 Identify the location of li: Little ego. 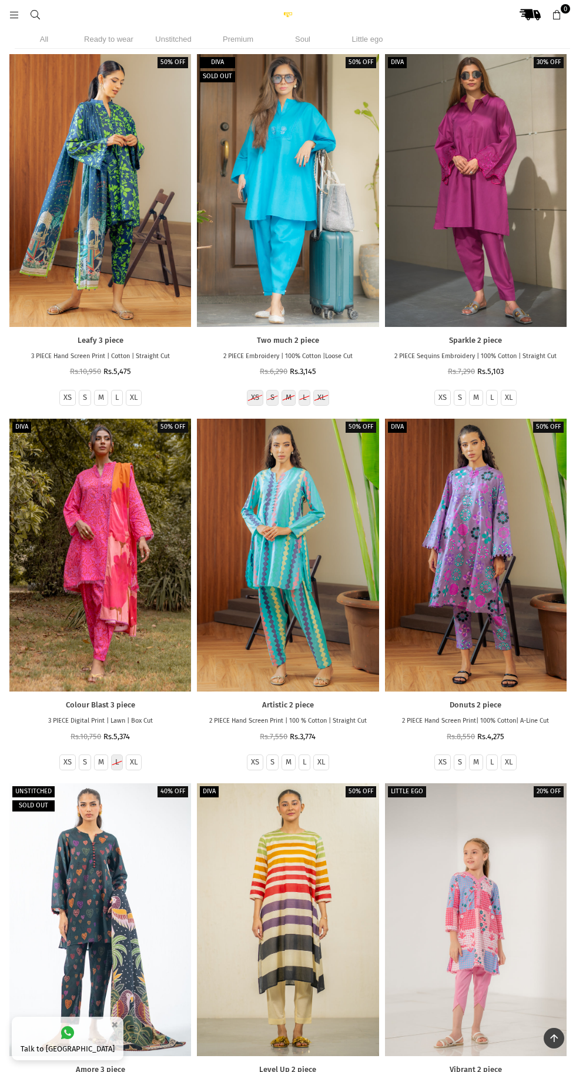
(368, 39).